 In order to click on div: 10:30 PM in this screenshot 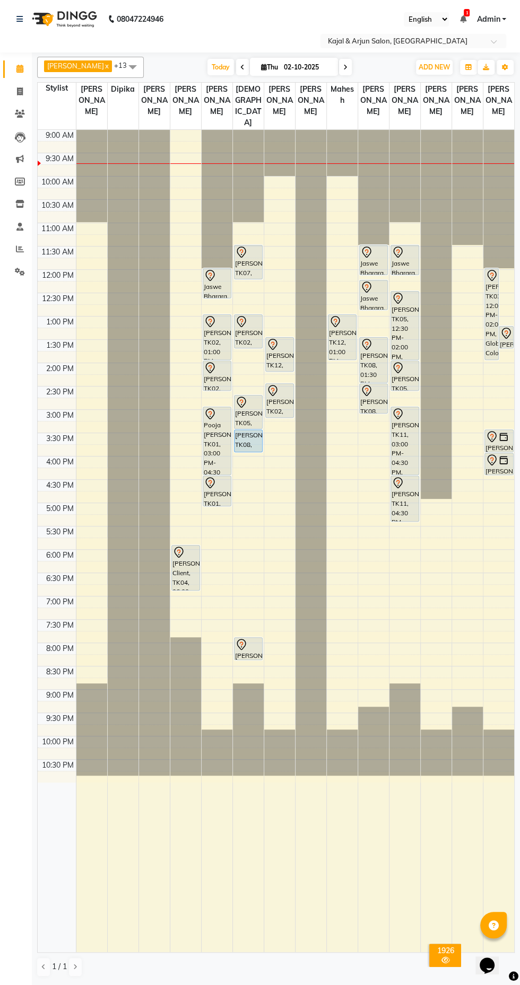, I will do `click(58, 765)`.